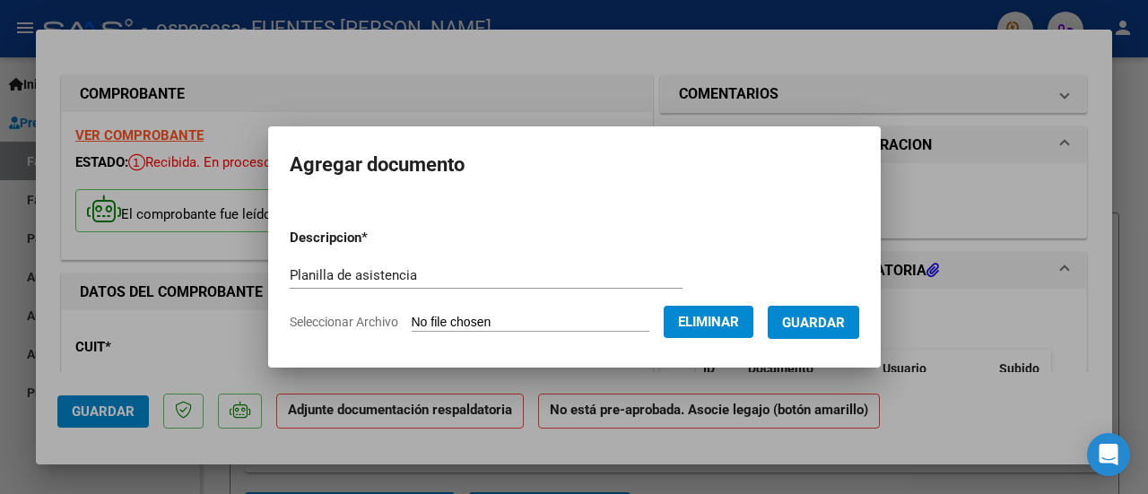  Describe the element at coordinates (375, 238) in the screenshot. I see `p: Descripcion` at that location.